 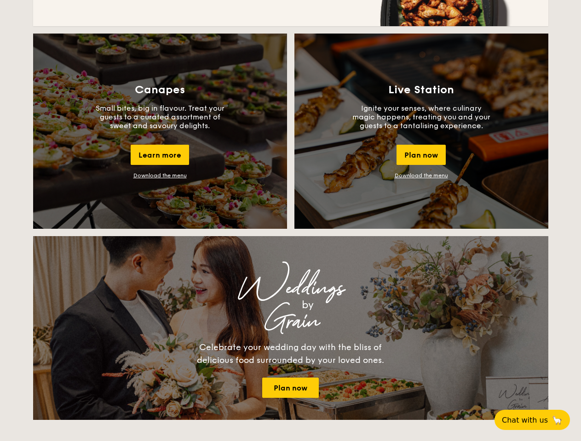 I want to click on div: Learn more, so click(x=160, y=155).